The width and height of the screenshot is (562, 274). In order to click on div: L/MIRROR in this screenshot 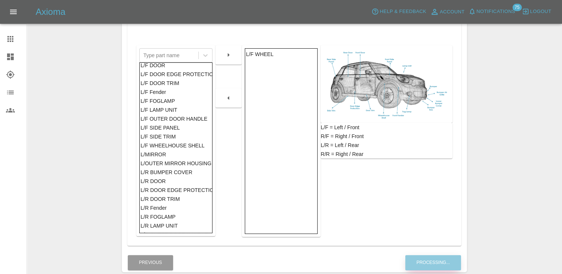, I will do `click(176, 155)`.